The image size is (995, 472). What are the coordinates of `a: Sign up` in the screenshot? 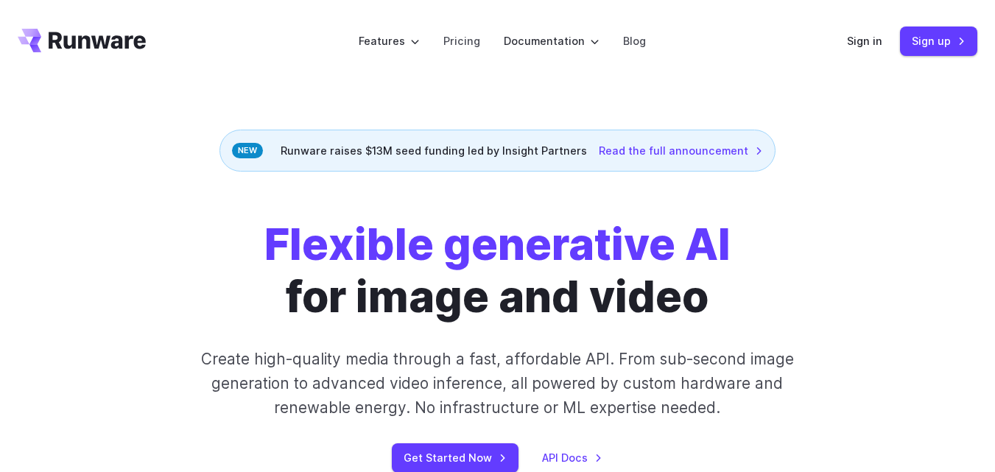 It's located at (939, 41).